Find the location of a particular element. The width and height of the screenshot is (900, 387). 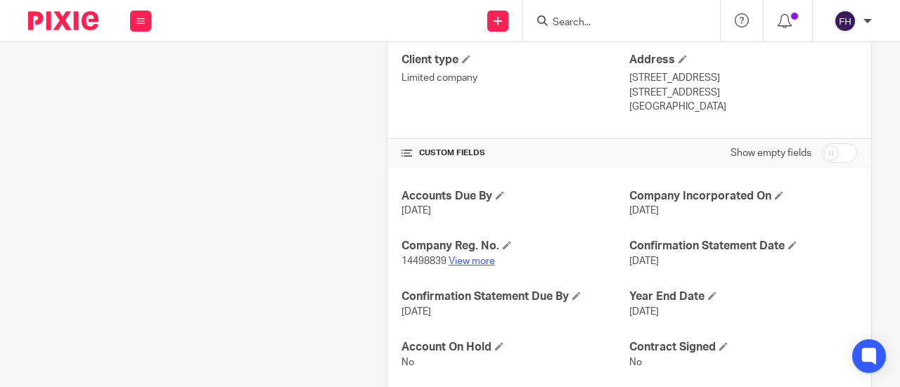

img: Pixie is located at coordinates (63, 20).